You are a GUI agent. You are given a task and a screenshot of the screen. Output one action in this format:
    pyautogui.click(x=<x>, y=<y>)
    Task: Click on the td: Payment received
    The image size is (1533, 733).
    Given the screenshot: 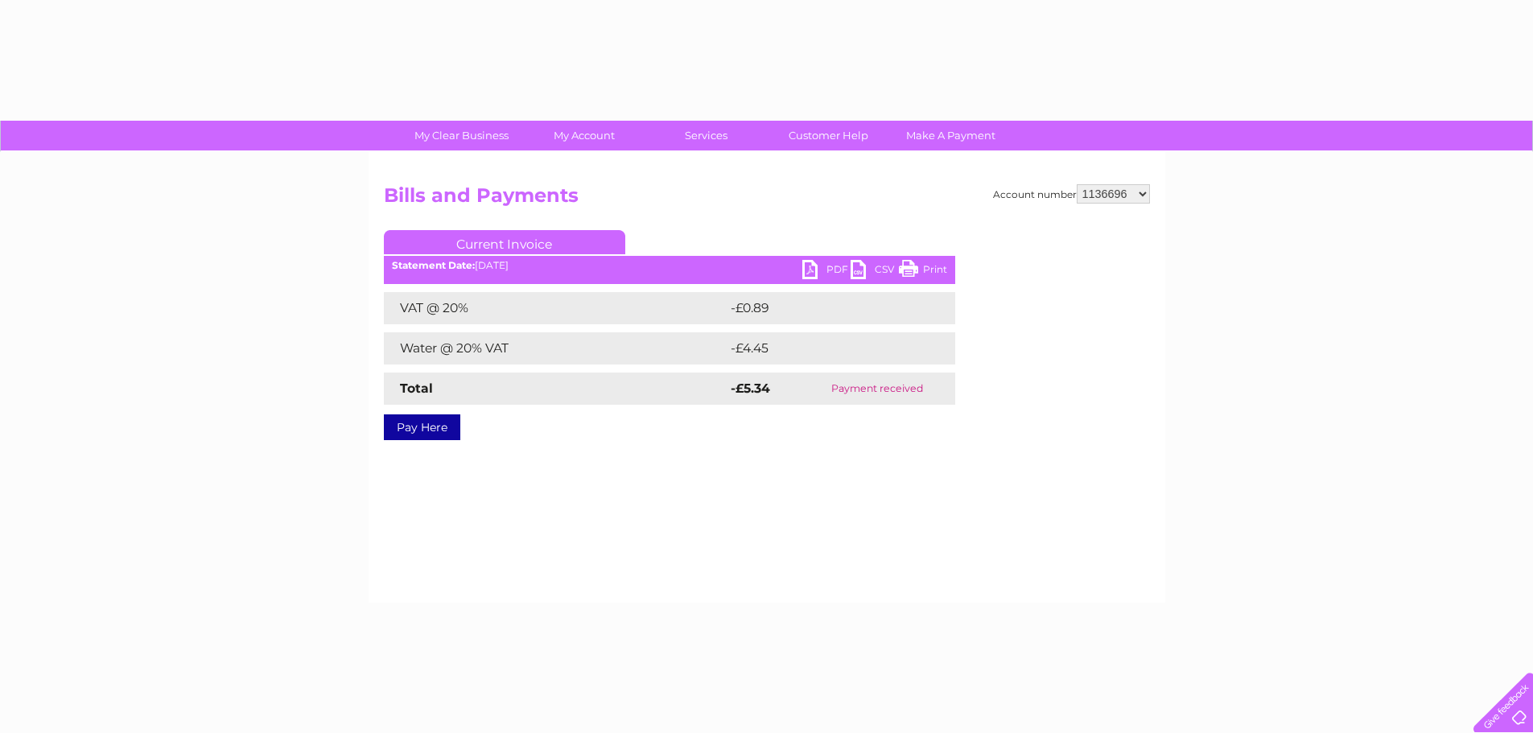 What is the action you would take?
    pyautogui.click(x=877, y=389)
    